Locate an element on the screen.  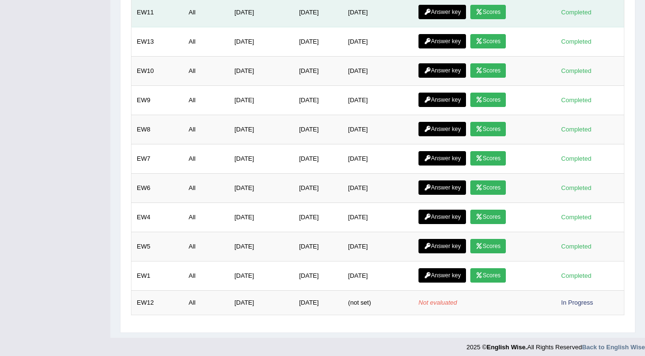
div: In Progress is located at coordinates (577, 302).